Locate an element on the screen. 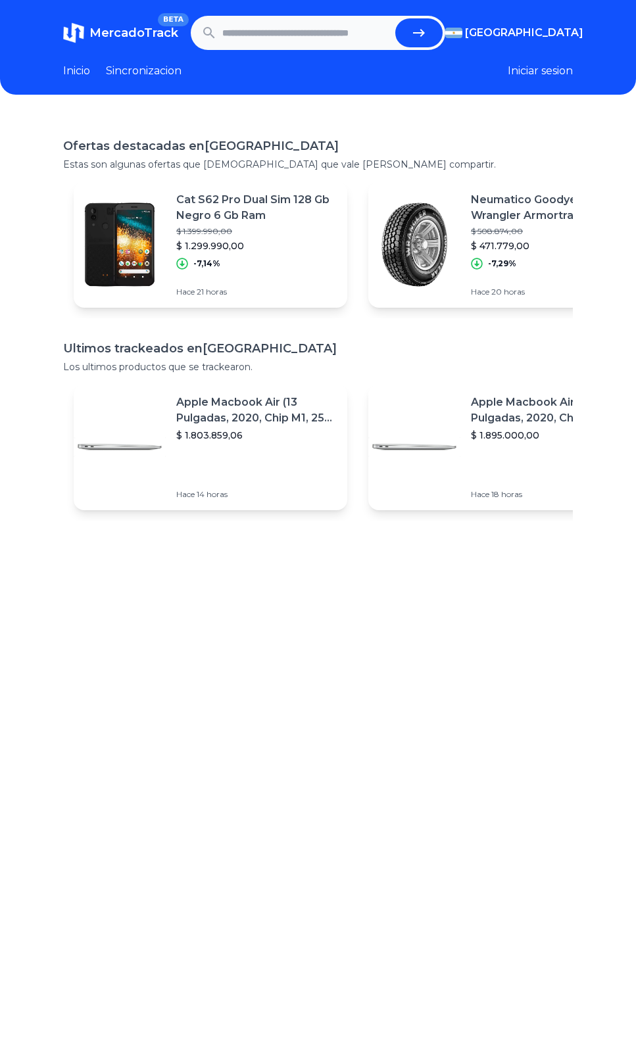 The height and width of the screenshot is (1052, 636). button: Iniciar sesion is located at coordinates (540, 71).